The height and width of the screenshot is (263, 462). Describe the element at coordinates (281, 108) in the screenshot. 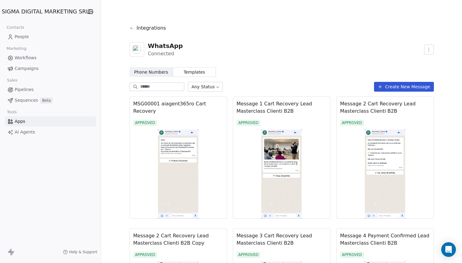

I see `span: Message 1 Cart Recovery Lead Masterclass Clienti B2B` at that location.